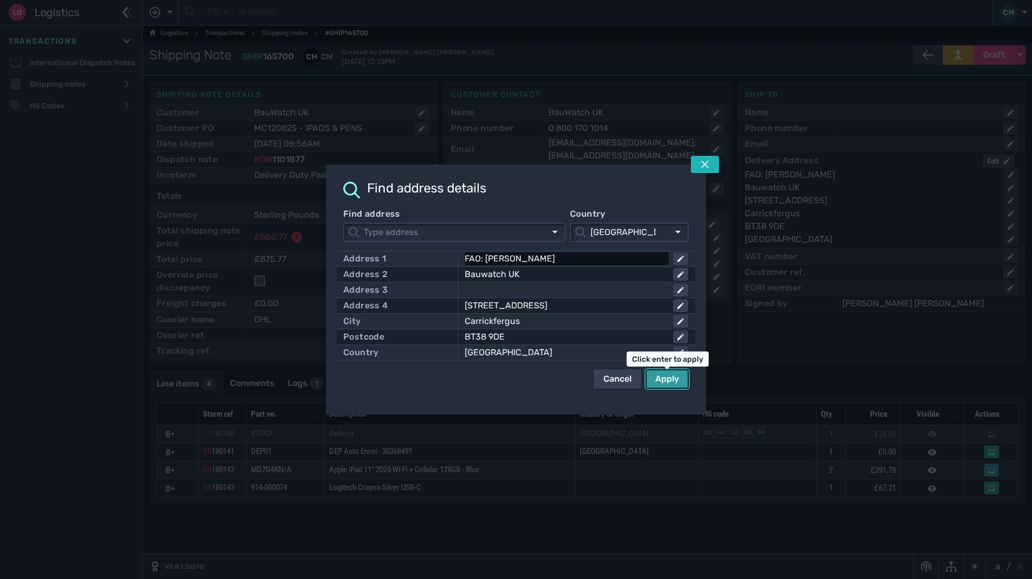 This screenshot has width=1032, height=579. I want to click on h2: Find address details, so click(426, 188).